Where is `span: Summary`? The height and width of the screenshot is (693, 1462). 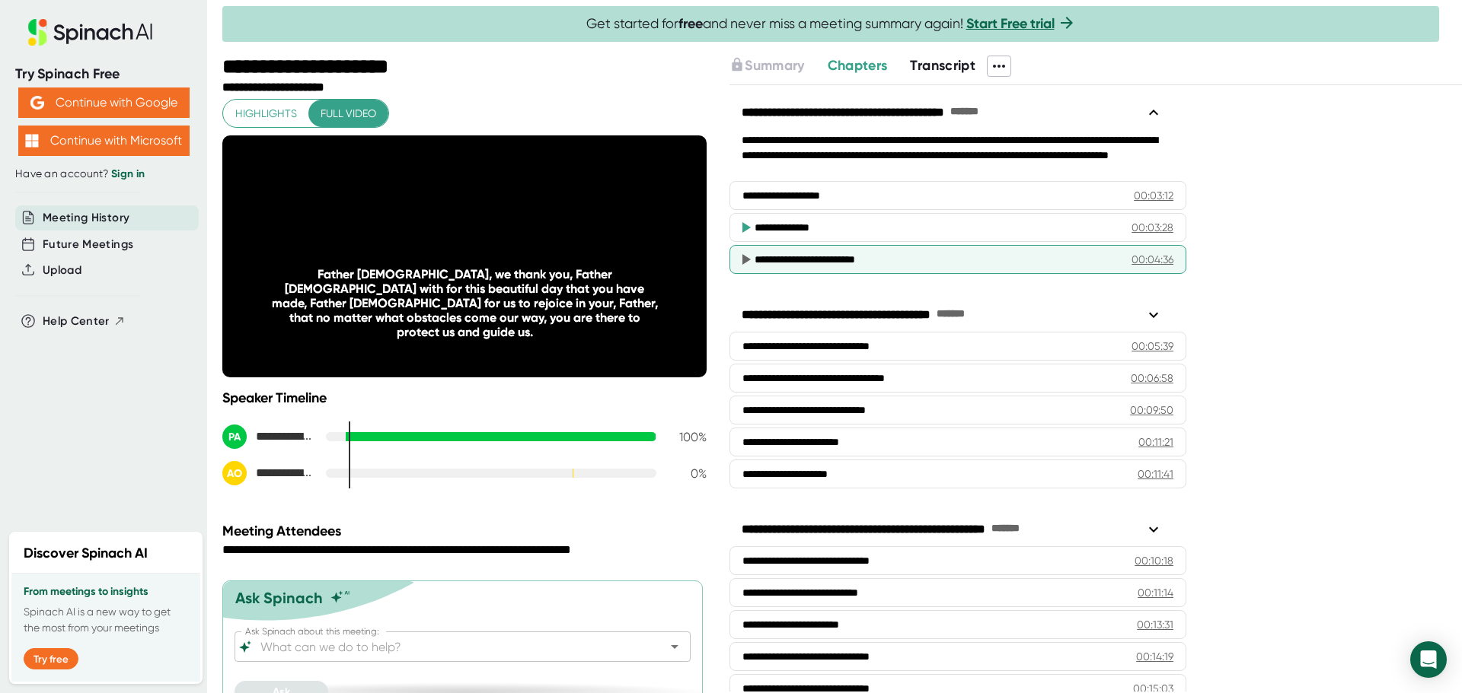 span: Summary is located at coordinates (774, 65).